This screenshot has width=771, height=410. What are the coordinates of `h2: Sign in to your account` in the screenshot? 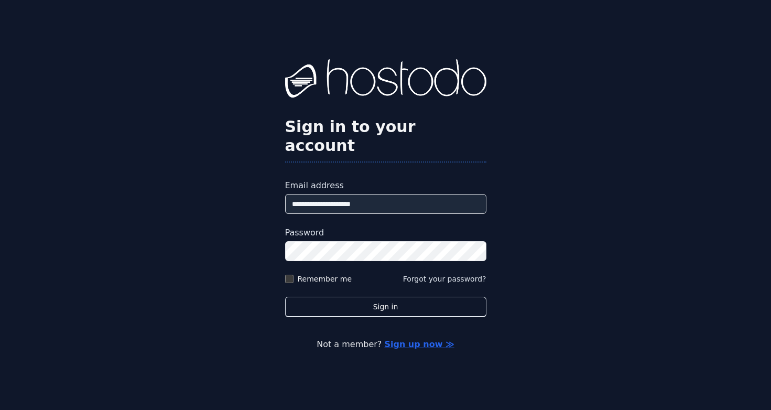 It's located at (386, 136).